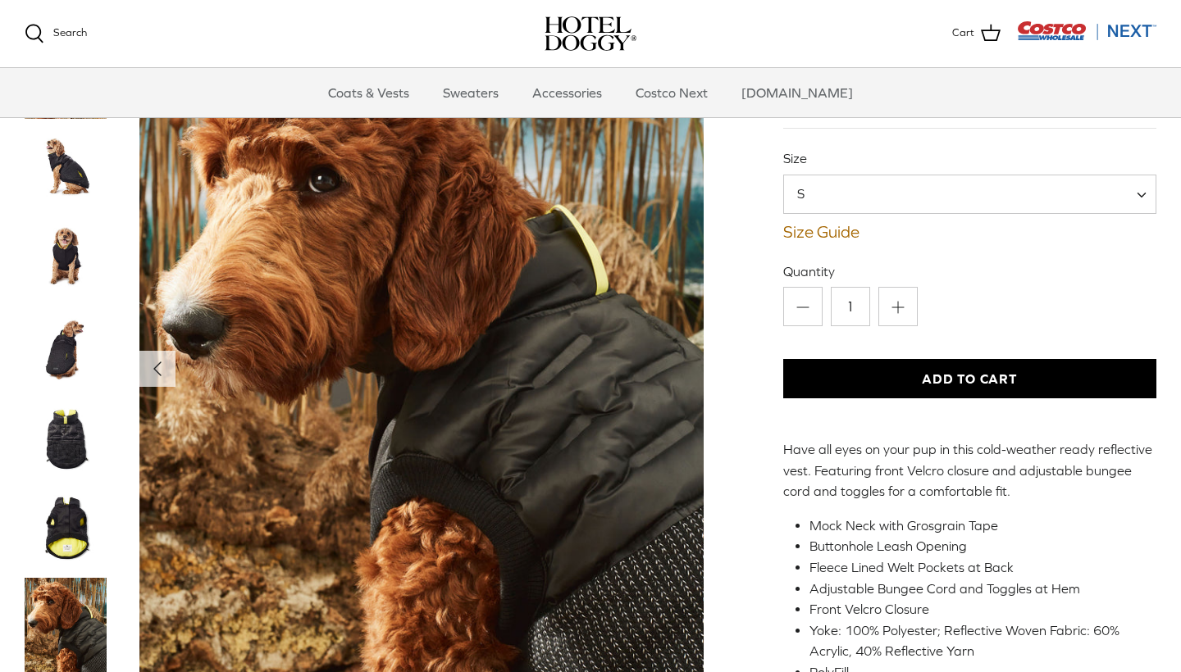 This screenshot has width=1181, height=672. What do you see at coordinates (1086, 37) in the screenshot?
I see `a: Visit Costco Next` at bounding box center [1086, 37].